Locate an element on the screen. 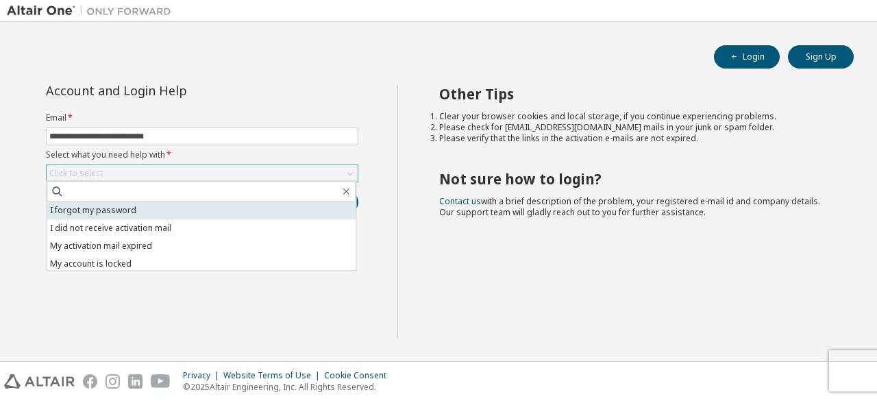  a: Contact us is located at coordinates (460, 201).